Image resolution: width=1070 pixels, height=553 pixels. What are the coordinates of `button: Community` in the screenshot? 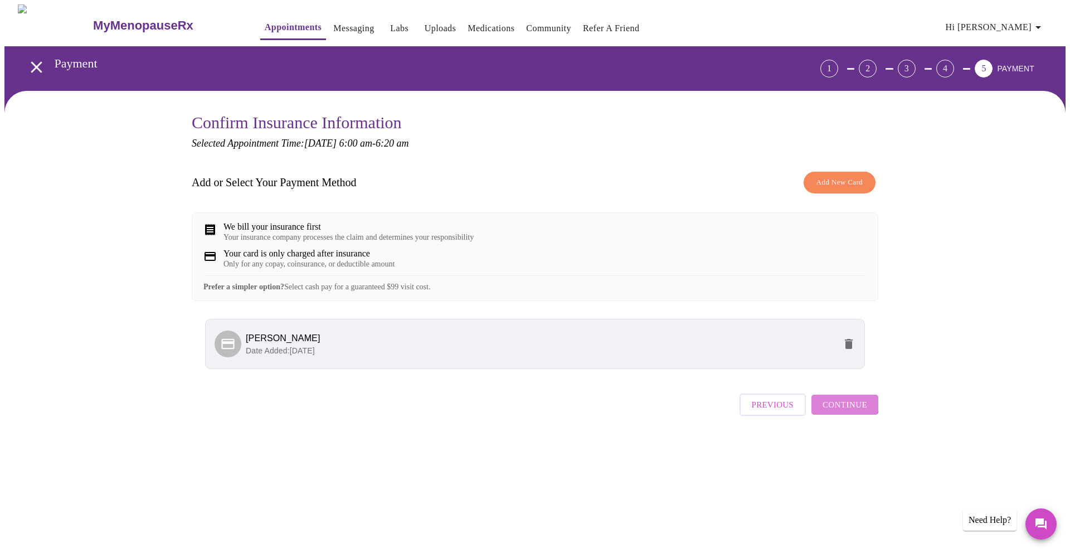 It's located at (548, 28).